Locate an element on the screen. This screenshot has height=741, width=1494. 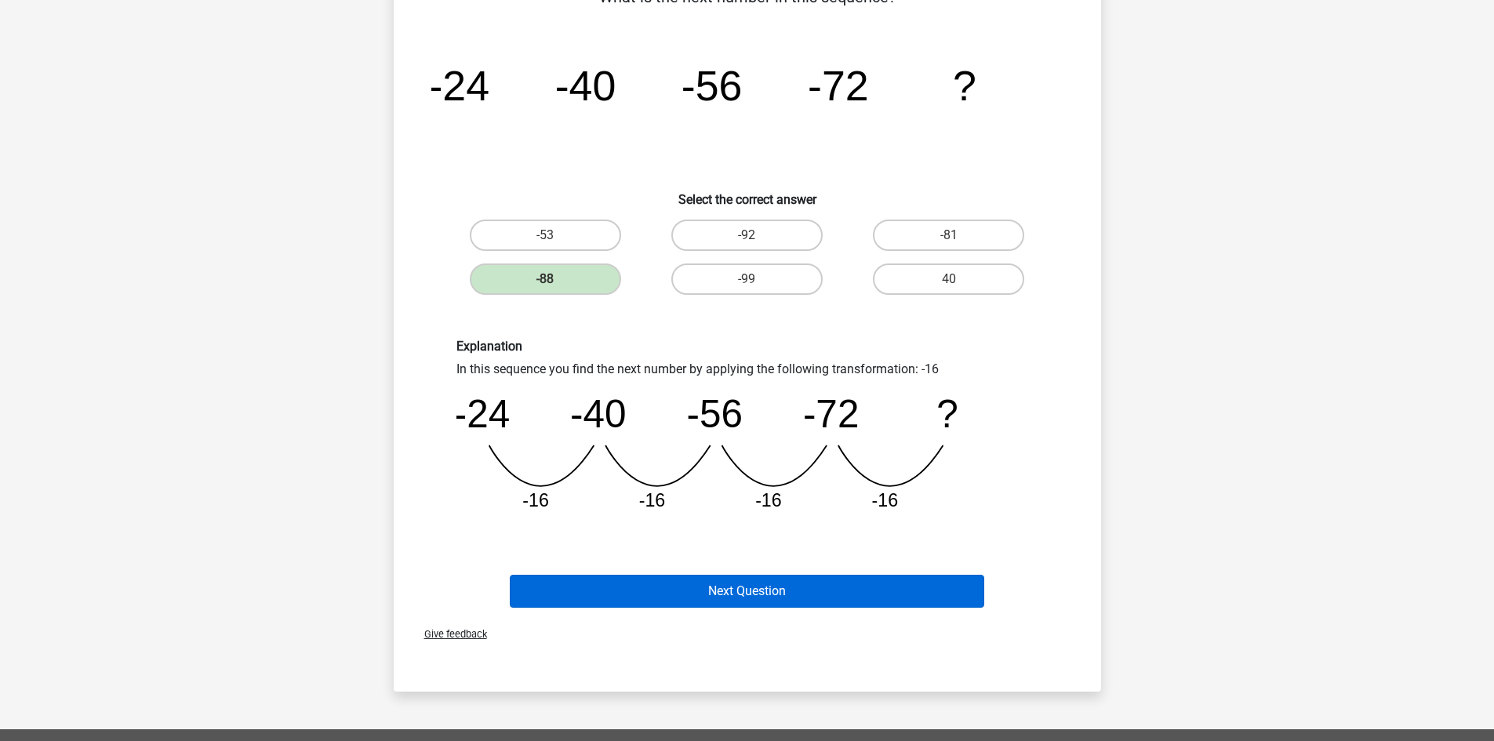
label: -99 is located at coordinates (746, 279).